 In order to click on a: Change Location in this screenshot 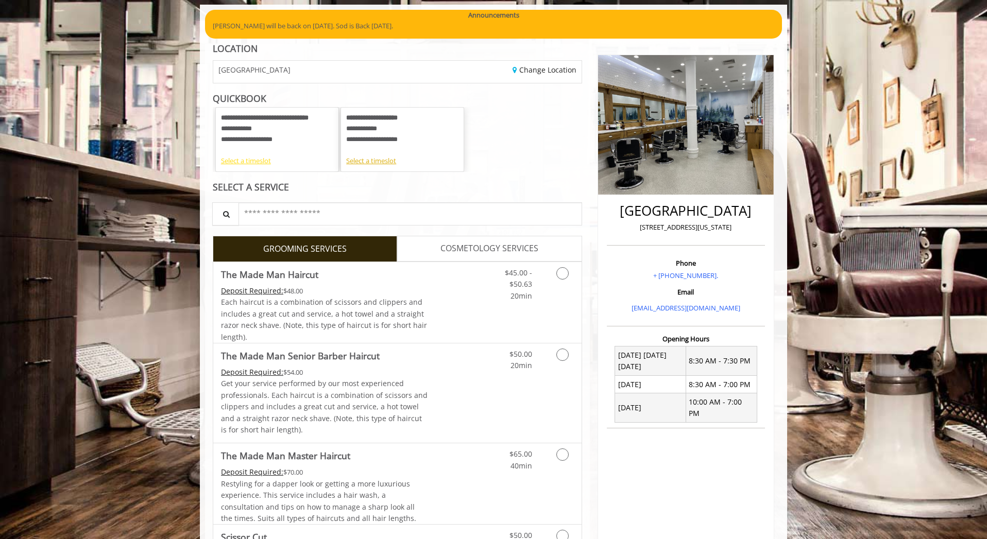, I will do `click(544, 70)`.